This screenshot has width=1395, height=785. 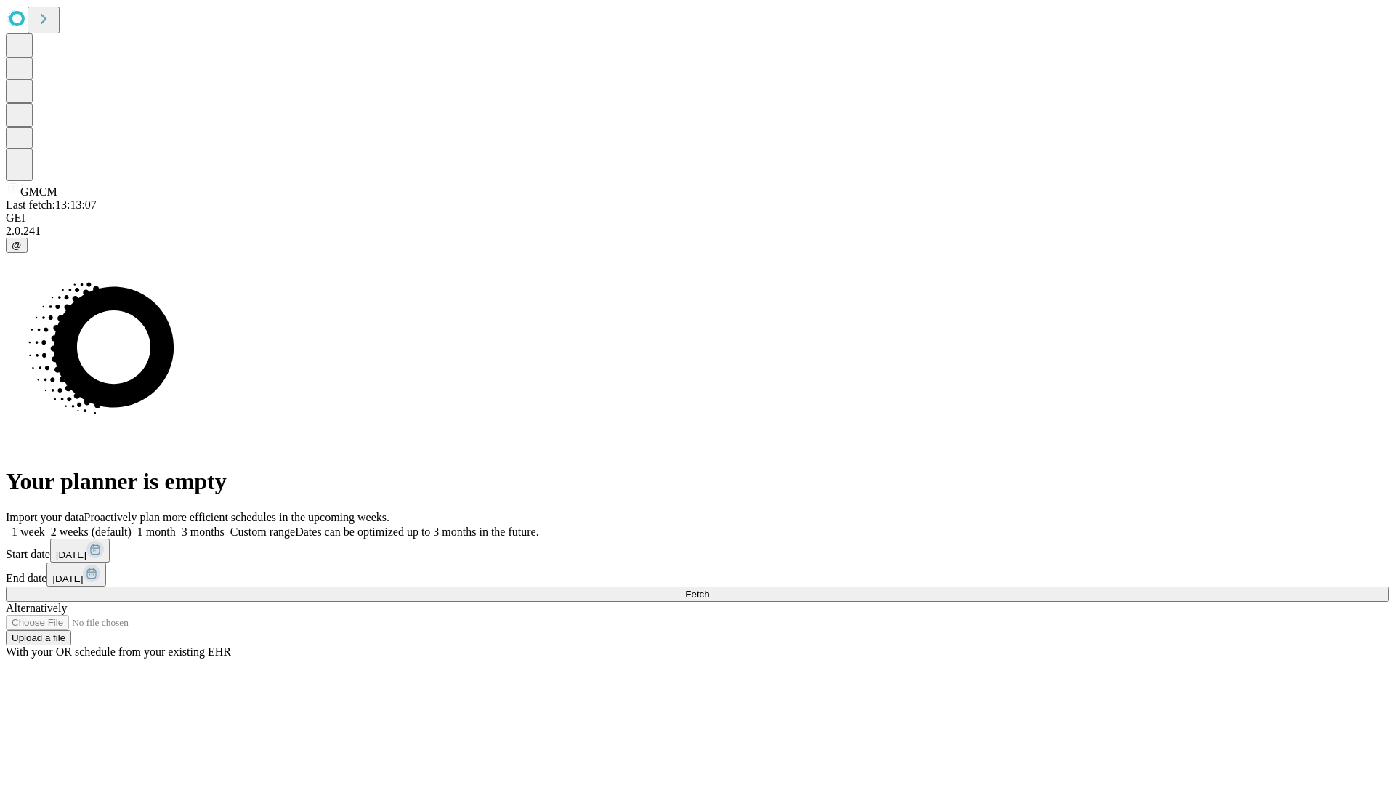 I want to click on span: 3 months, so click(x=203, y=531).